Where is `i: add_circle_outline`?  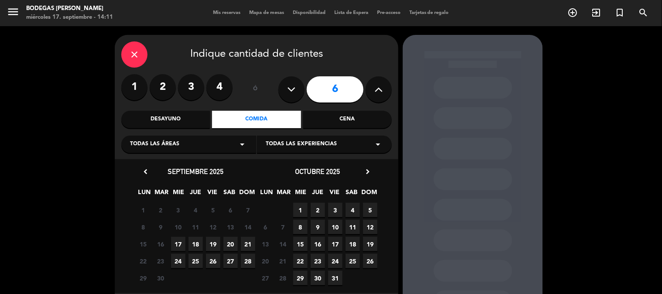
i: add_circle_outline is located at coordinates (573, 13).